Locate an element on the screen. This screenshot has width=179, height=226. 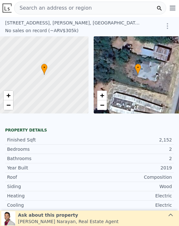
div: 2019 is located at coordinates (131, 168).